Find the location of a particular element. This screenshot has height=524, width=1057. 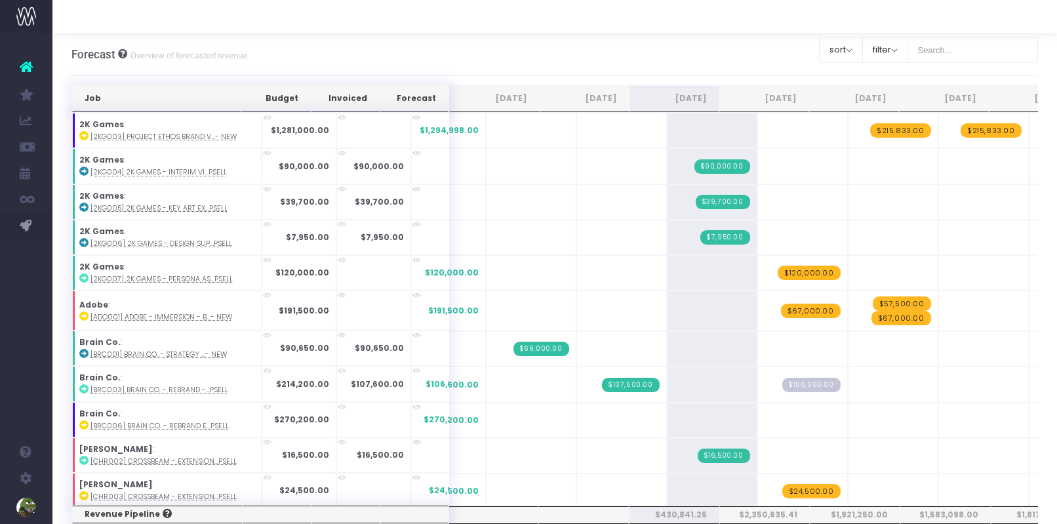

strong: $191,500.00 is located at coordinates (303, 310).